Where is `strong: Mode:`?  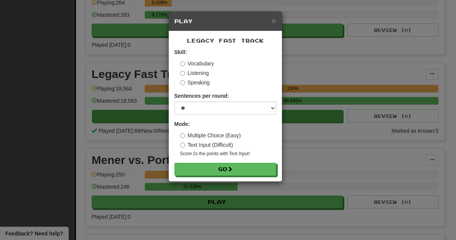 strong: Mode: is located at coordinates (182, 124).